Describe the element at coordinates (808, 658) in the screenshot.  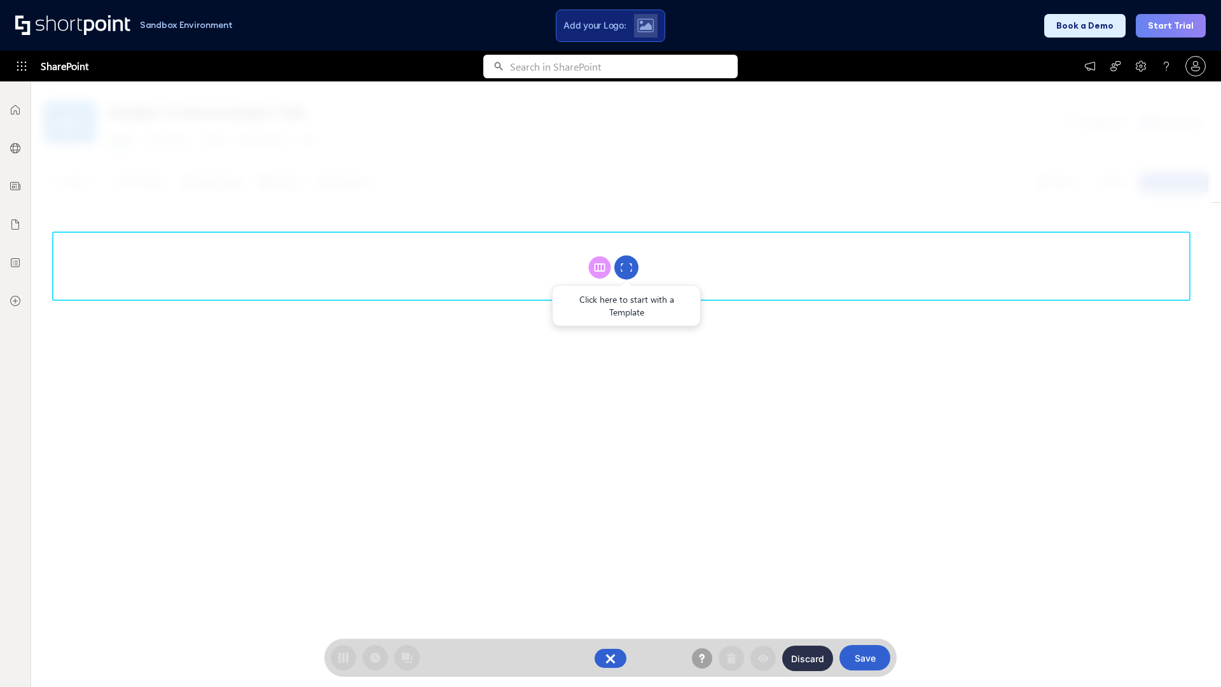
I see `button: Discard` at that location.